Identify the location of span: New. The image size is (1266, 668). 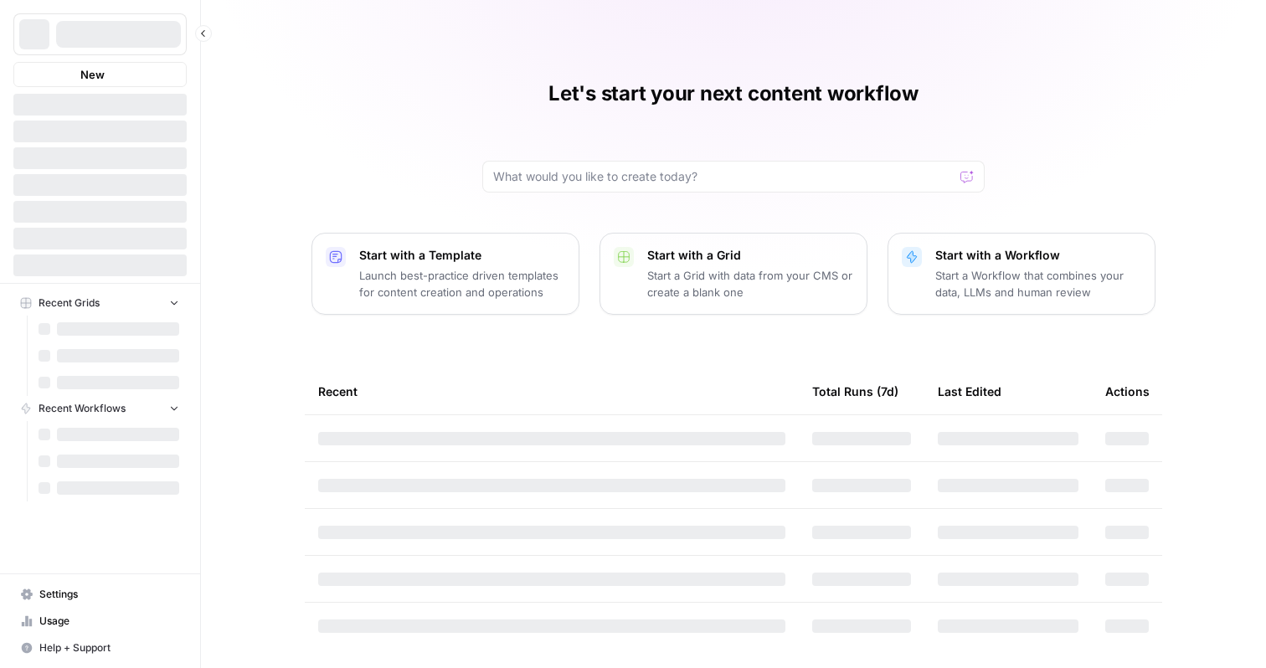
(92, 75).